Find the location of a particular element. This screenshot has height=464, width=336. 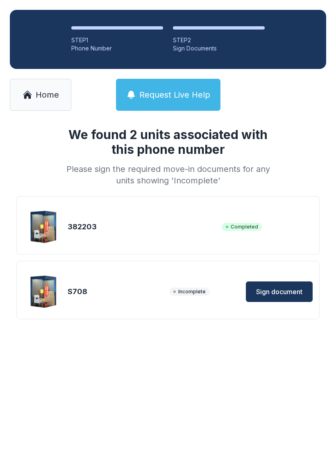

div: 382203 is located at coordinates (143, 227).